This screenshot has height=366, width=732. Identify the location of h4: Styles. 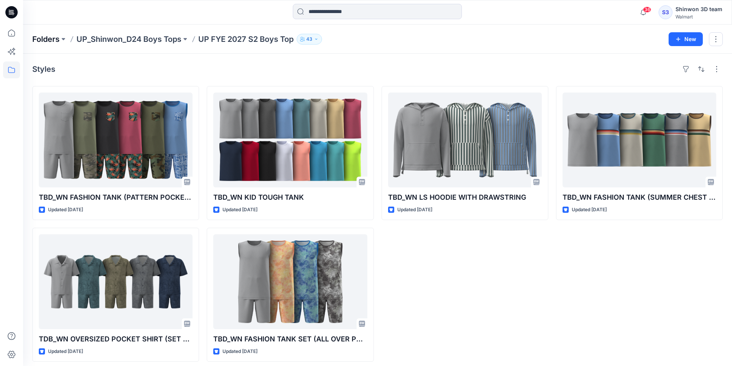
(44, 69).